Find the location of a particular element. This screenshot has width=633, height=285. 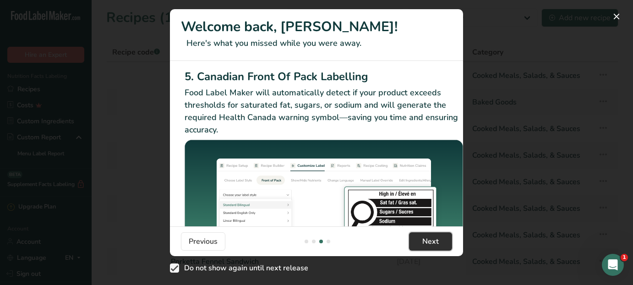

button: Previous is located at coordinates (203, 242).